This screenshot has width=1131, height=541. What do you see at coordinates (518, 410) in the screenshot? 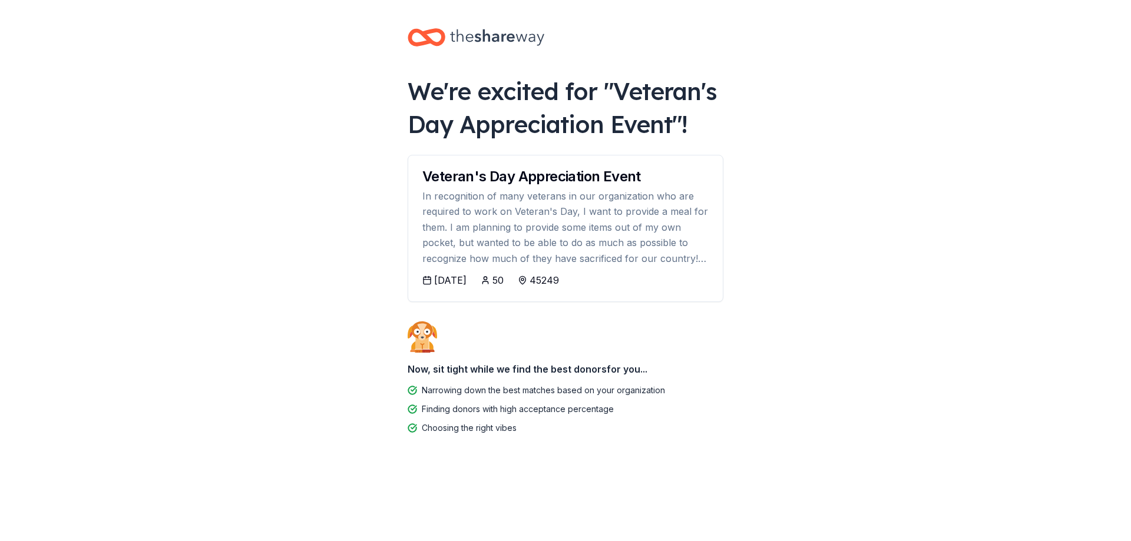
I see `div: Finding donors with high acceptance percentage` at bounding box center [518, 410].